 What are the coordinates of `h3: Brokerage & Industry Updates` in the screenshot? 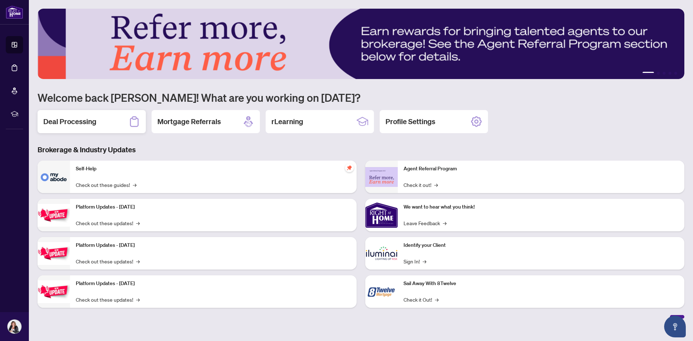 It's located at (361, 150).